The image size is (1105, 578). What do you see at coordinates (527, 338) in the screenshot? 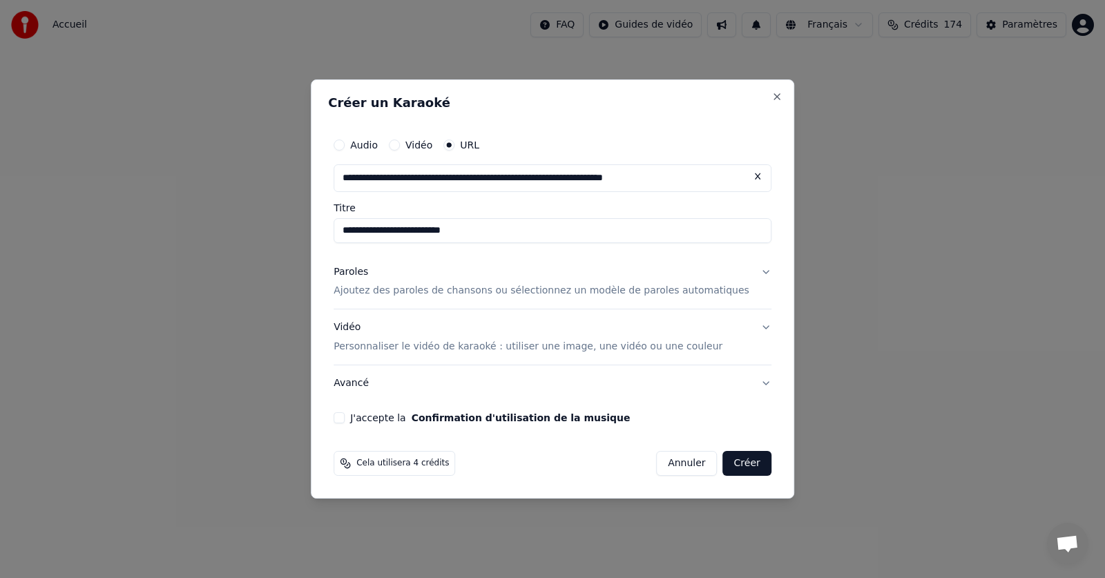
I see `div: Vidéo` at bounding box center [527, 338].